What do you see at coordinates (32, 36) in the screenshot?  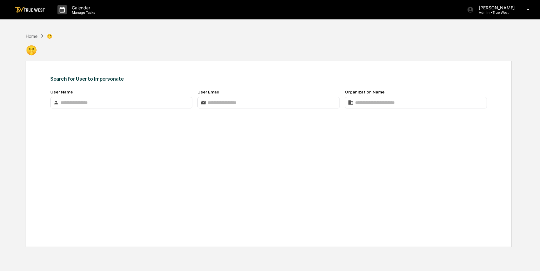 I see `div: Home` at bounding box center [32, 36].